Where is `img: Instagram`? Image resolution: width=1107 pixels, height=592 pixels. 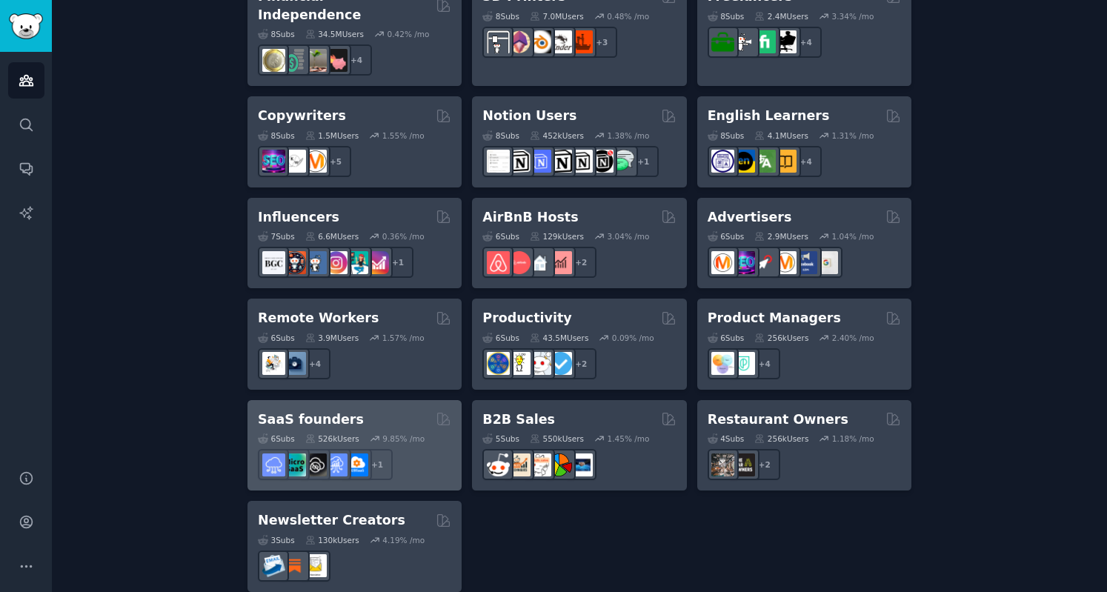 img: Instagram is located at coordinates (315, 262).